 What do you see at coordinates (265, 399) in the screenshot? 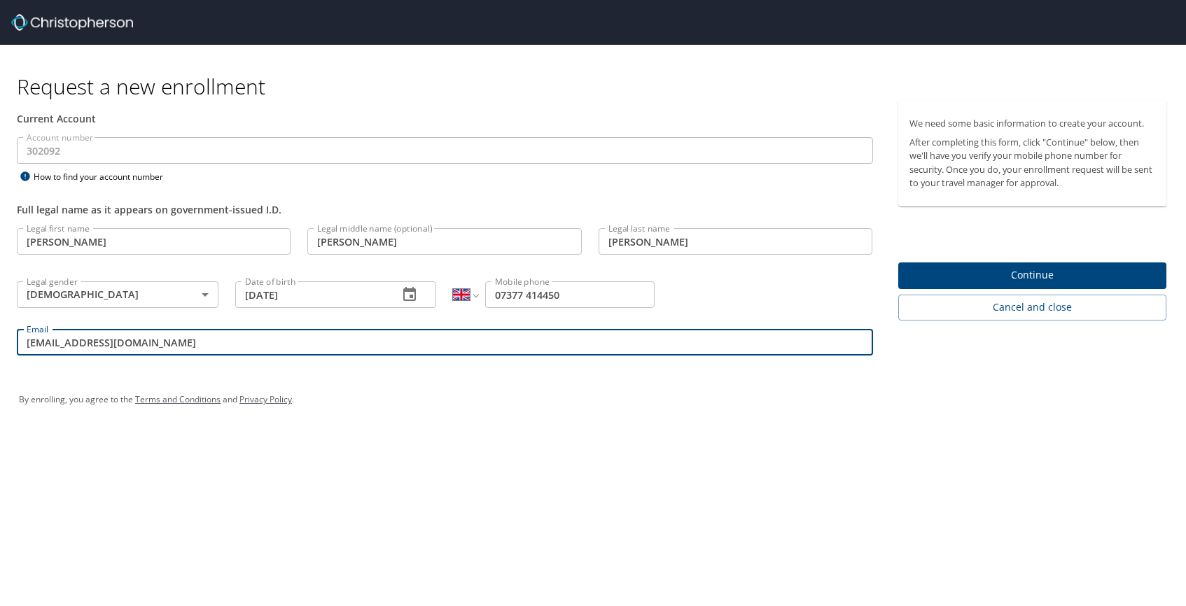
I see `a: Privacy Policy` at bounding box center [265, 399].